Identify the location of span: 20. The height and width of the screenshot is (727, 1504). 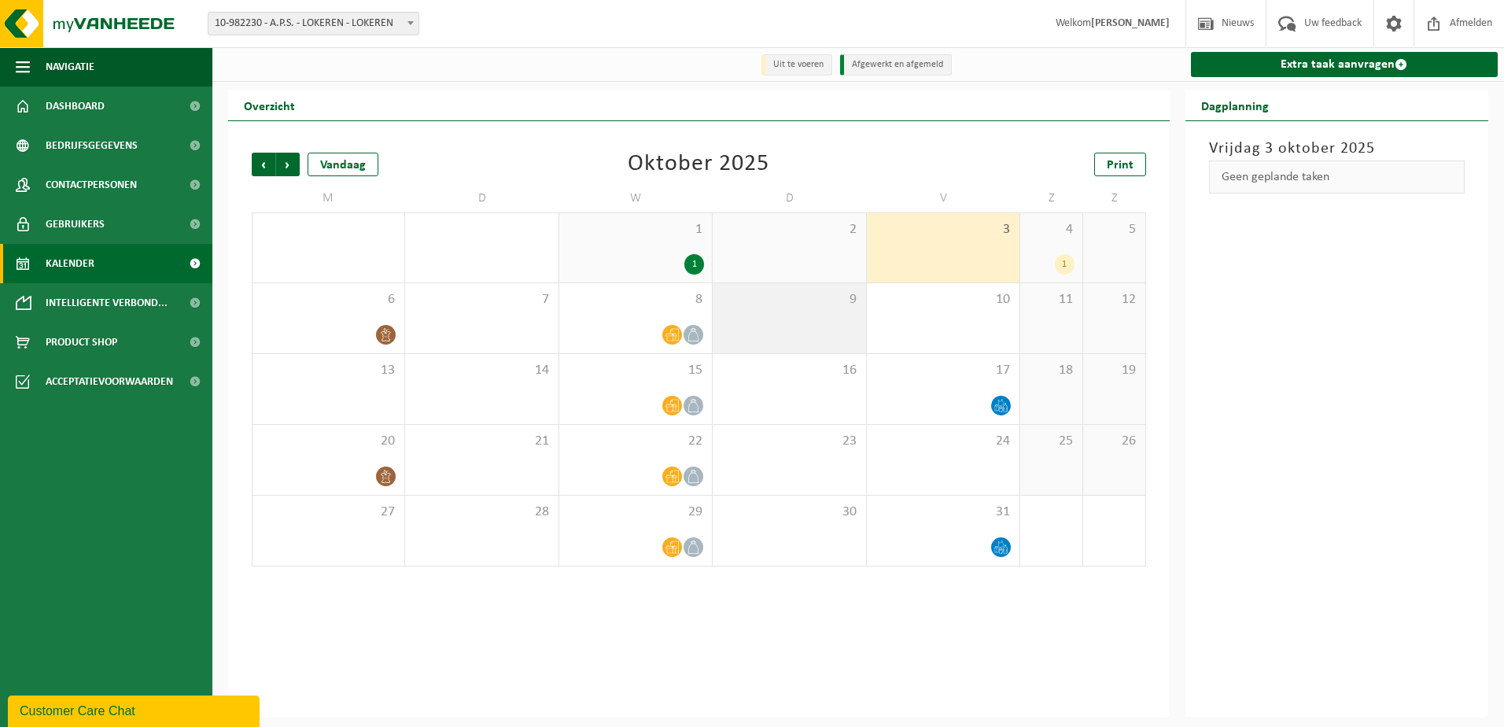
(328, 441).